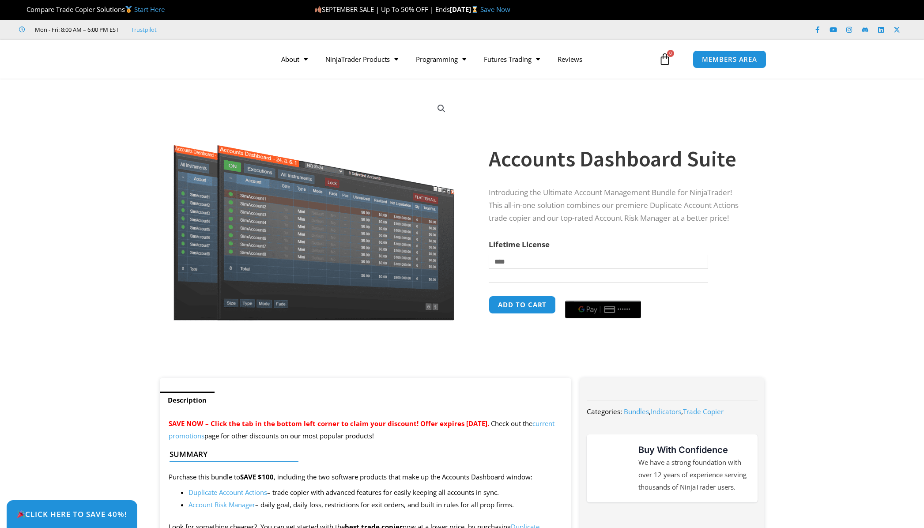  Describe the element at coordinates (257, 477) in the screenshot. I see `strong: SAVE $100` at that location.